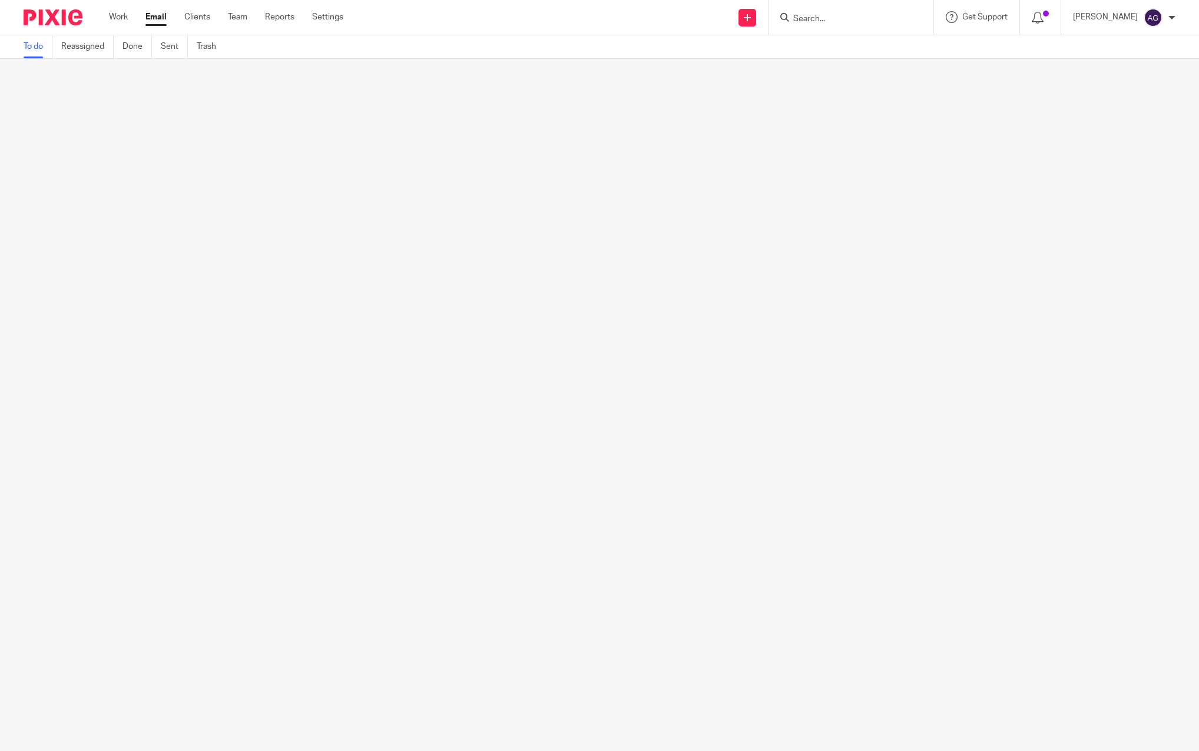 This screenshot has width=1199, height=751. I want to click on input: Search, so click(845, 19).